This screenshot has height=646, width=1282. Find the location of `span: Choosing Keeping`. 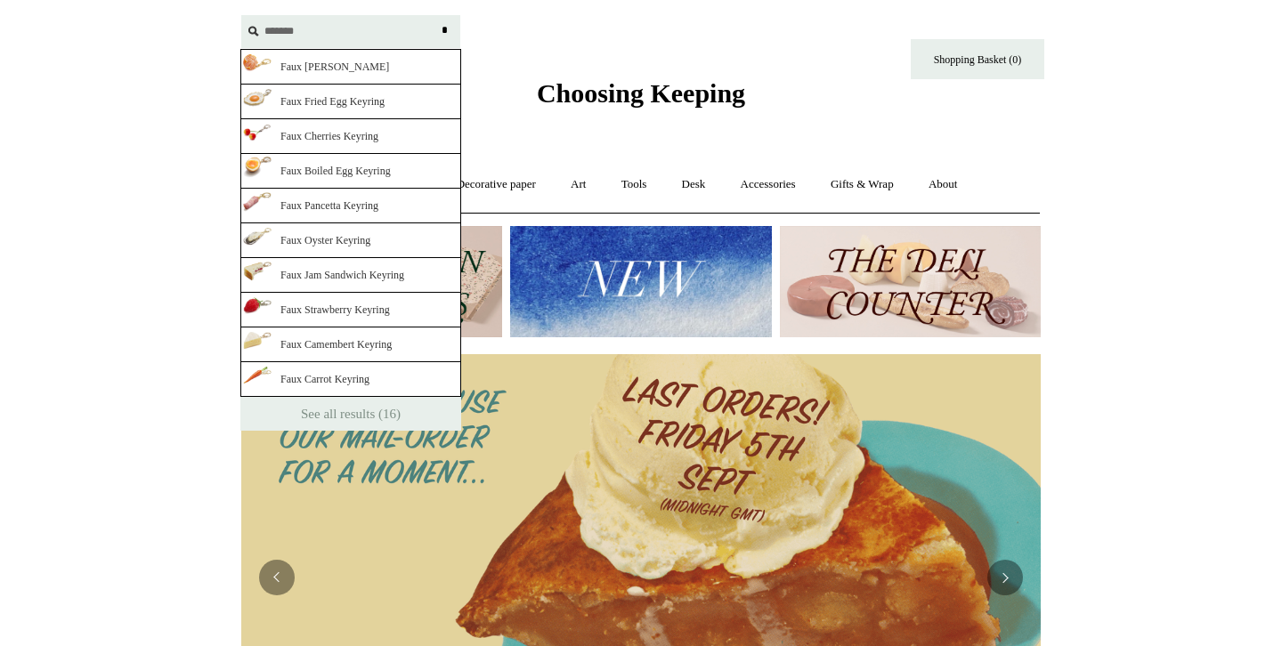

span: Choosing Keeping is located at coordinates (641, 93).